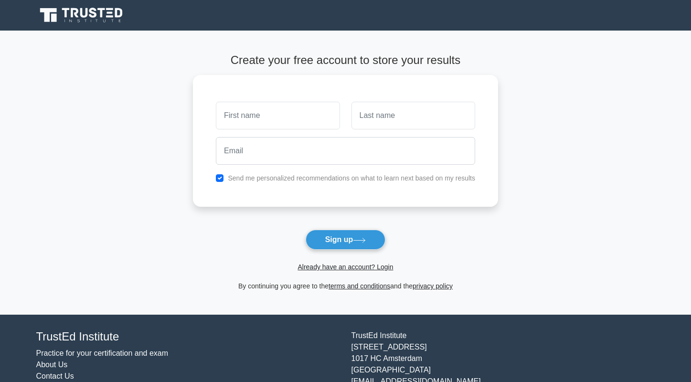 The height and width of the screenshot is (382, 691). Describe the element at coordinates (55, 376) in the screenshot. I see `a: Contact Us` at that location.